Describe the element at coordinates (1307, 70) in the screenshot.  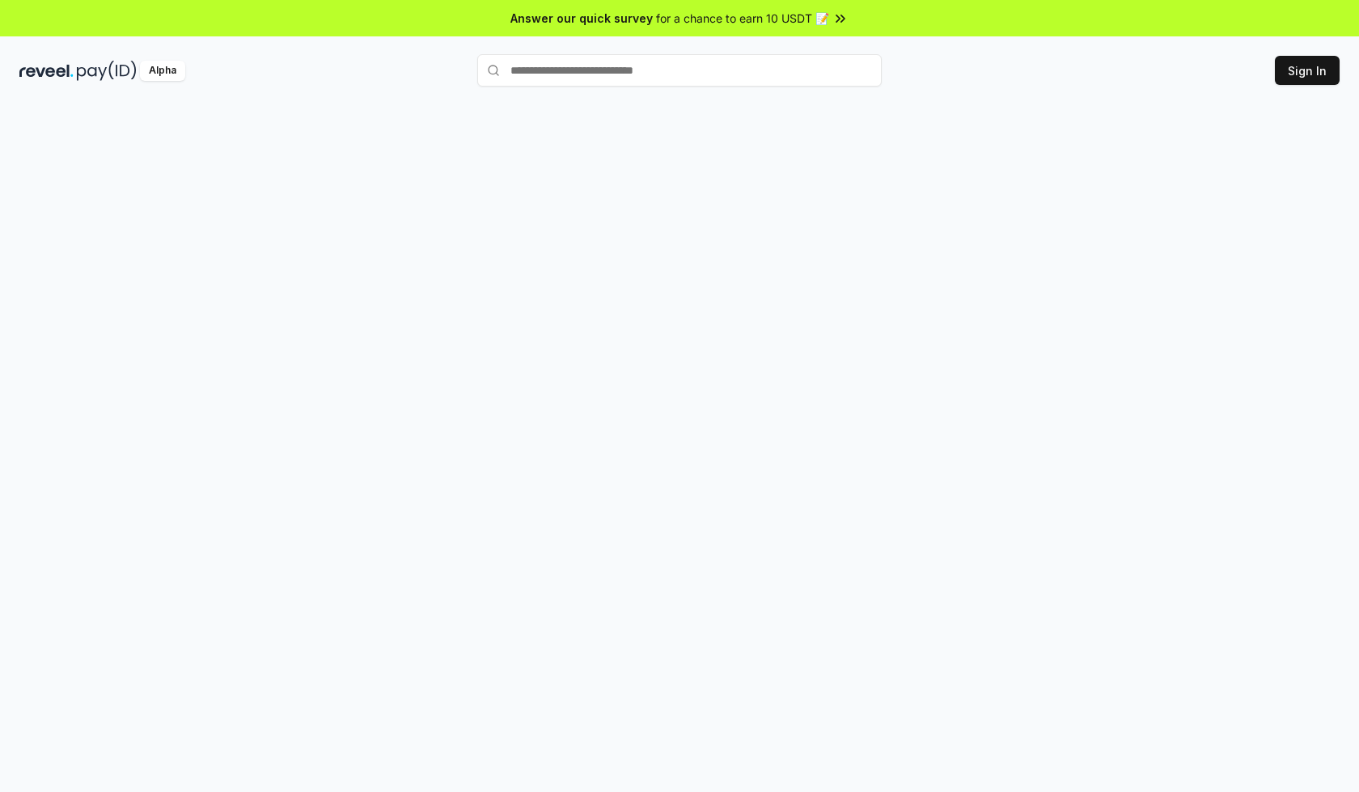
I see `button: Sign In` at that location.